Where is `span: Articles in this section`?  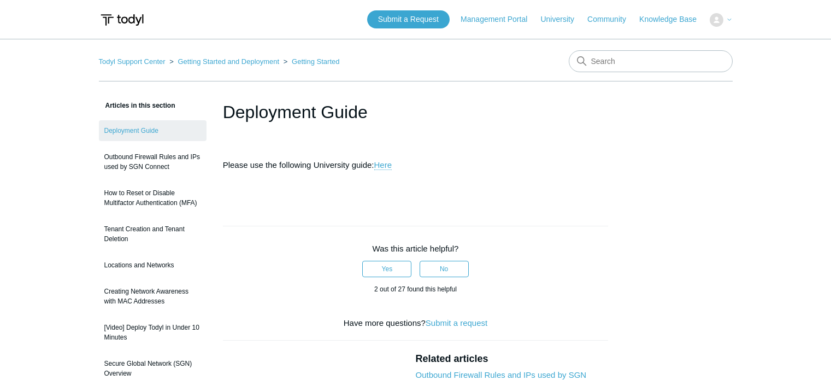 span: Articles in this section is located at coordinates (137, 105).